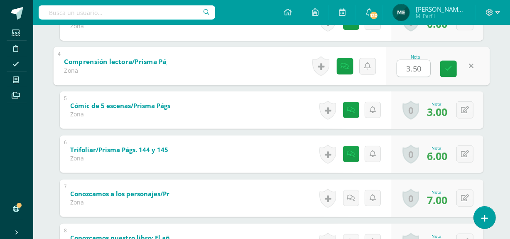 The image size is (510, 239). Describe the element at coordinates (171, 194) in the screenshot. I see `a: Conozcamos a los personajes/Prisma Págs. 138 y 139` at that location.